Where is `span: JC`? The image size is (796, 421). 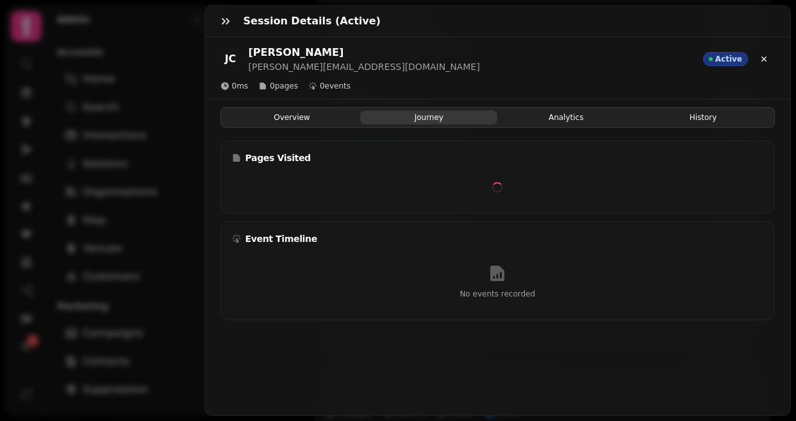
span: JC is located at coordinates (231, 59).